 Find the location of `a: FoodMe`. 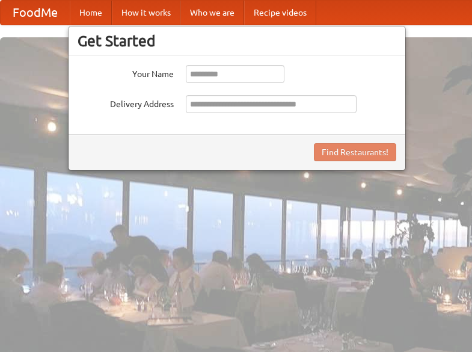

a: FoodMe is located at coordinates (35, 13).